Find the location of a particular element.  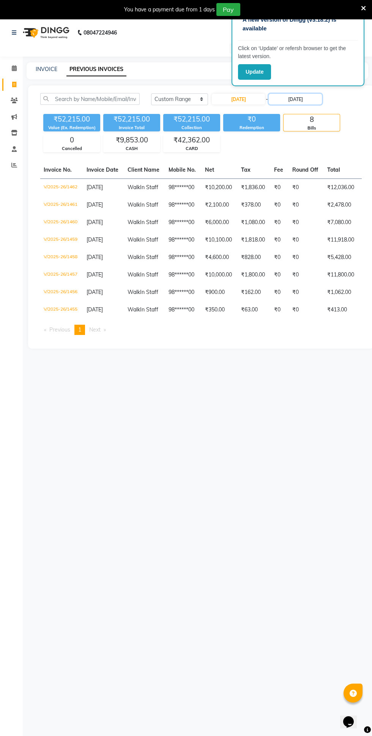

td: V/2025-26/1462 is located at coordinates (60, 187).